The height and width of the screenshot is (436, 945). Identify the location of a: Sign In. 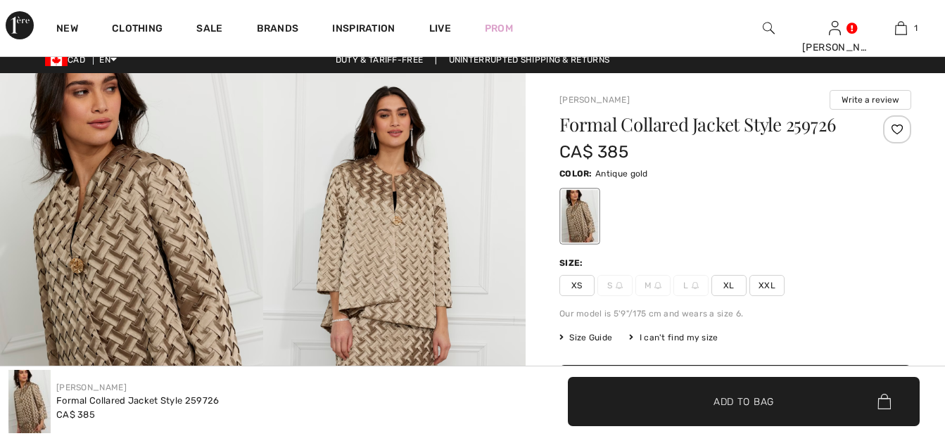
(834, 27).